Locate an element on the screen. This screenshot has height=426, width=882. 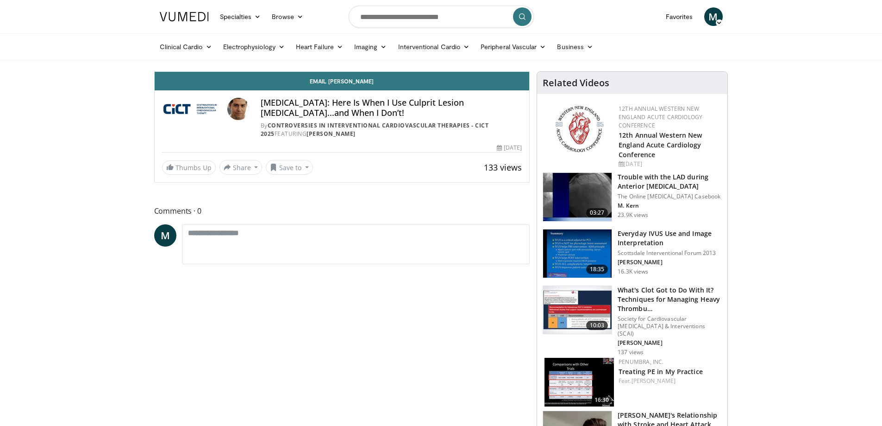
p: 23.9K views is located at coordinates (633, 215).